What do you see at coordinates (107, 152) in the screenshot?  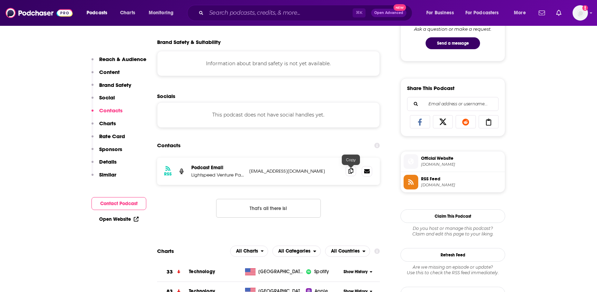 I see `button: Sponsors` at bounding box center [107, 152].